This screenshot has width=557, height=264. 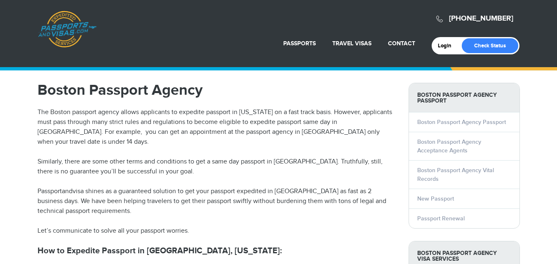 What do you see at coordinates (217, 167) in the screenshot?
I see `p: Similarly, there are some other terms and conditions to get a same day passport in [GEOGRAPHIC_DA...` at bounding box center [217, 167].